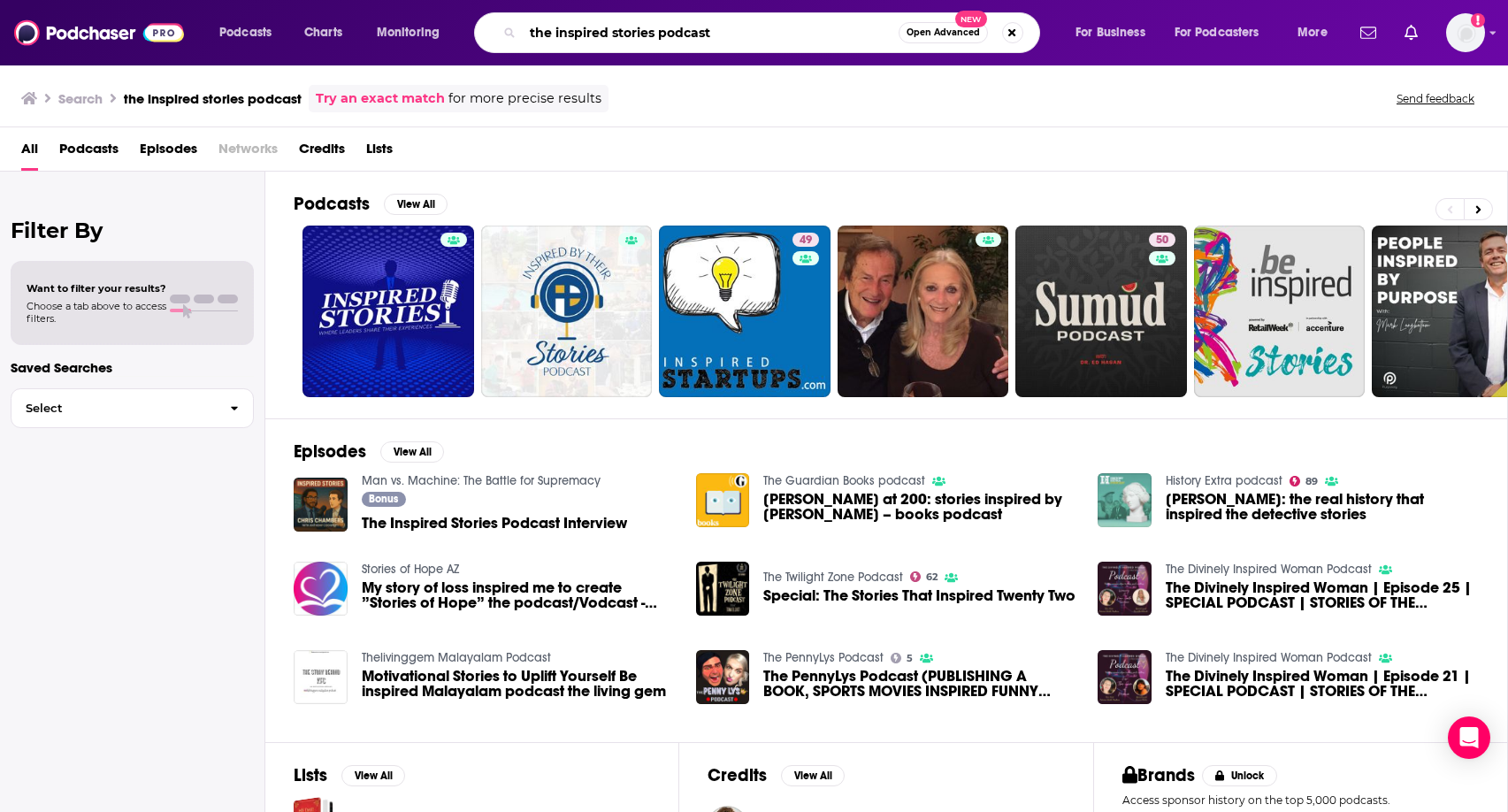 This screenshot has height=812, width=1508. Describe the element at coordinates (494, 523) in the screenshot. I see `span: The Inspired Stories Podcast Interview` at that location.